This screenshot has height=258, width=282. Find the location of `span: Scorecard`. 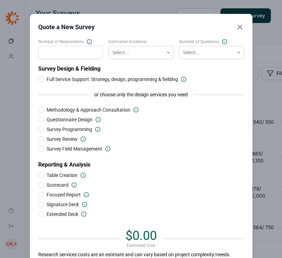

span: Scorecard is located at coordinates (57, 185).